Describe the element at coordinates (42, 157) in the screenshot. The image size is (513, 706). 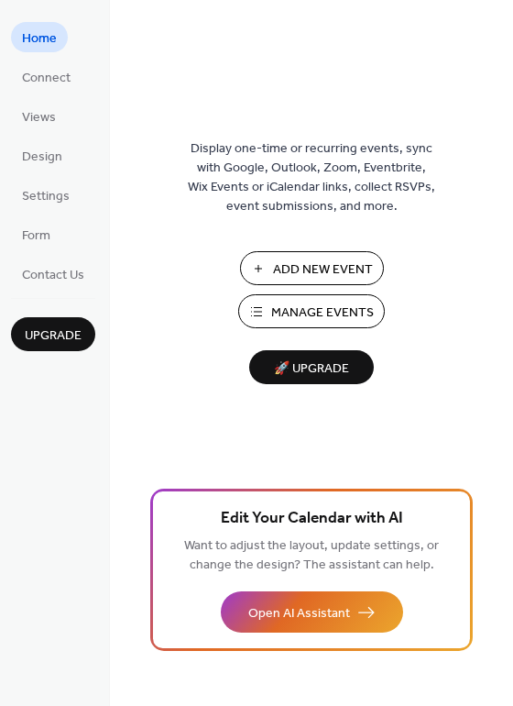
I see `span: Design` at that location.